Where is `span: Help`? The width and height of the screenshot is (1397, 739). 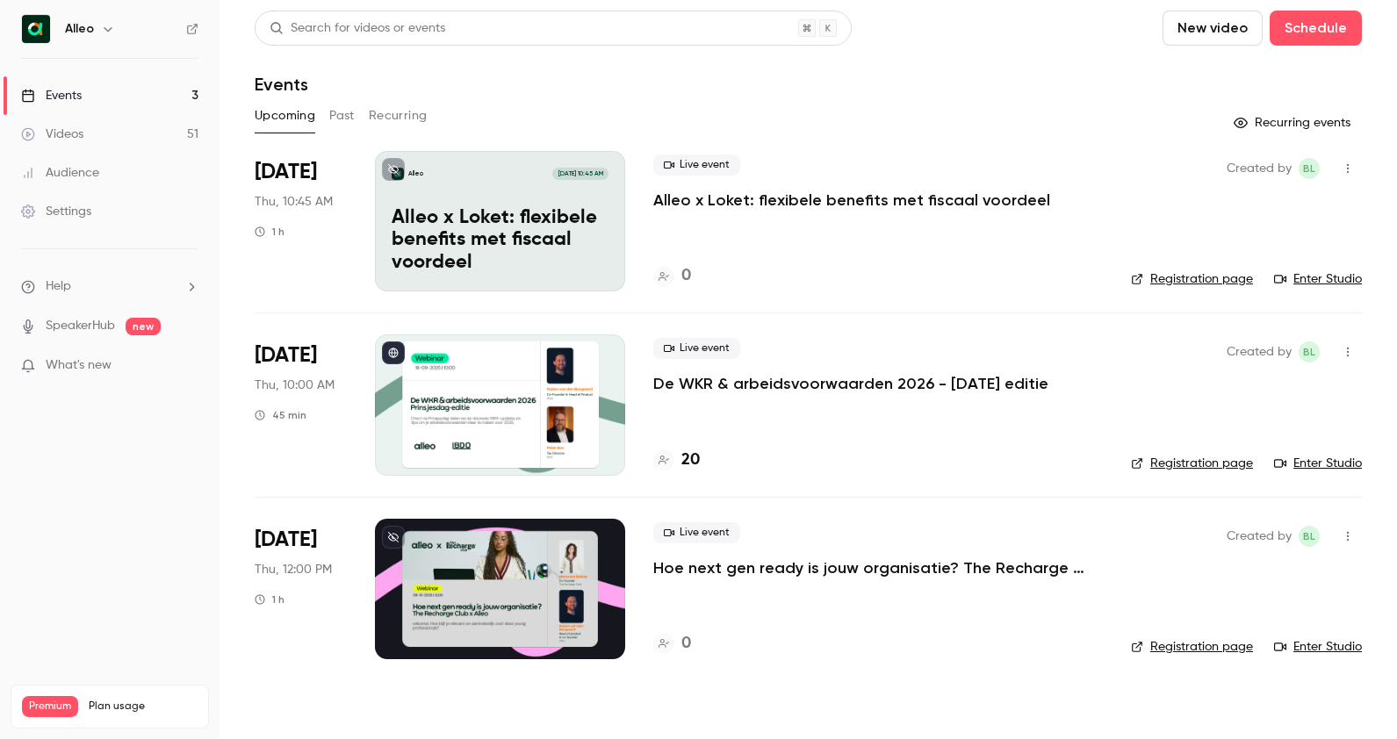 span: Help is located at coordinates (58, 286).